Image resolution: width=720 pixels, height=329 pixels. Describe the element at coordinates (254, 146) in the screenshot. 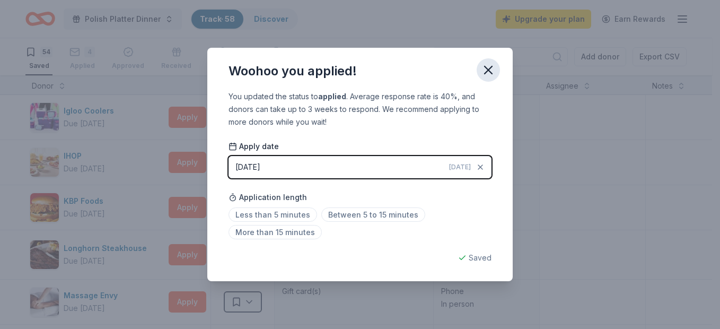

I see `span: Apply date` at that location.